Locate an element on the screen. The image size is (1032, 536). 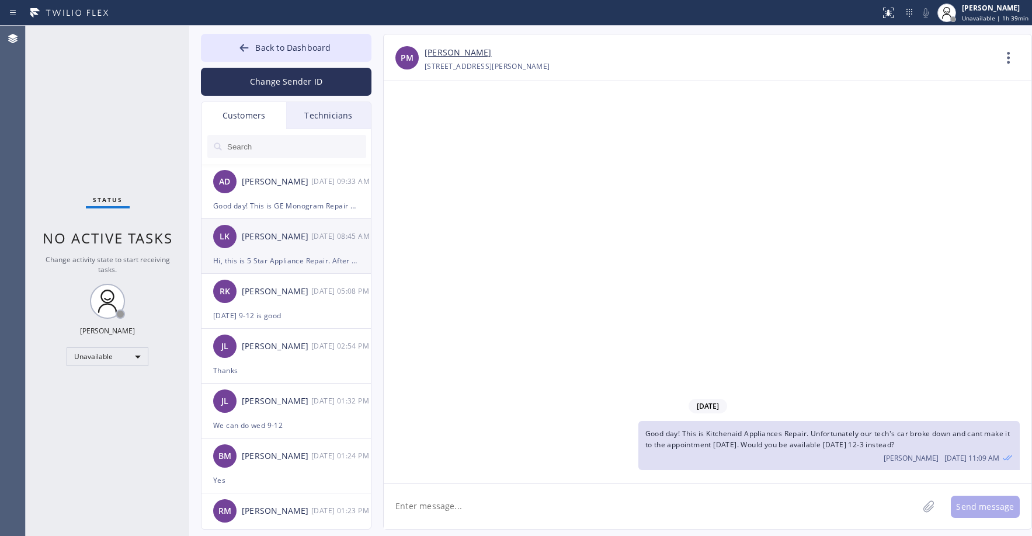
div: 09/15/2025 9:33 AM is located at coordinates (342, 181).